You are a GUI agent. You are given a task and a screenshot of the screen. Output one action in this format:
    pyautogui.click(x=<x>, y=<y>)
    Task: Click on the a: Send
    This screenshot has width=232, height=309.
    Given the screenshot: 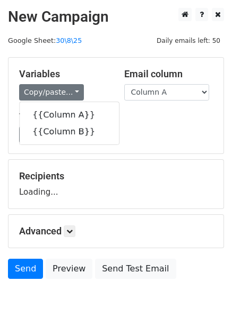 What is the action you would take?
    pyautogui.click(x=25, y=269)
    